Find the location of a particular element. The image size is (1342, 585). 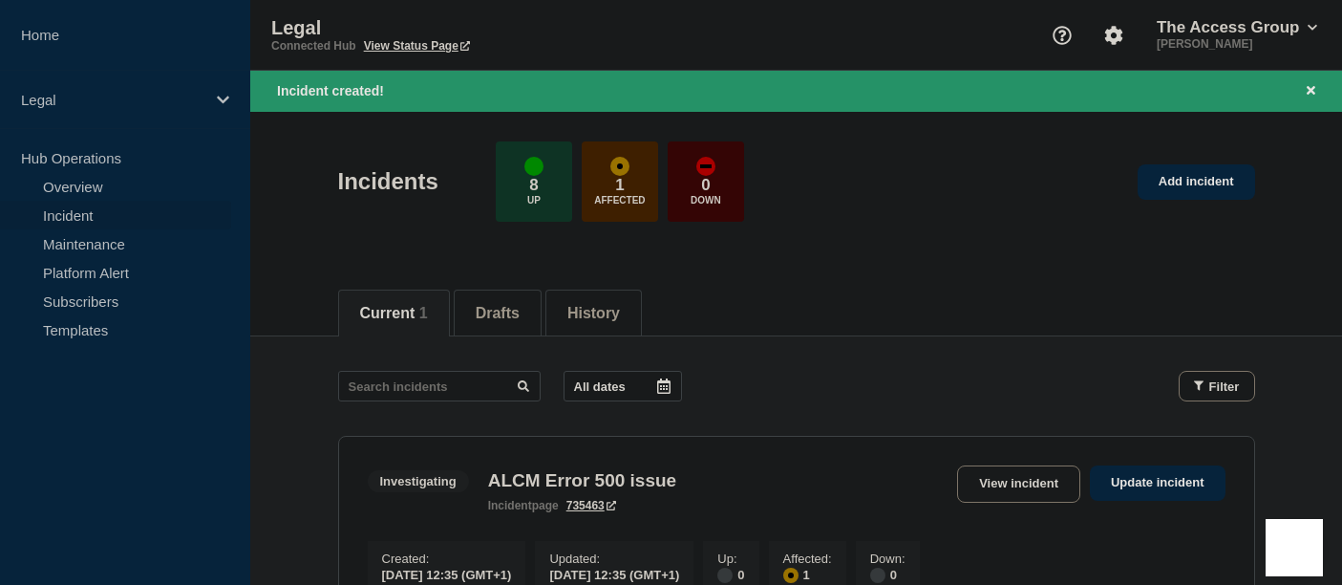

a: View Status Page is located at coordinates (417, 46).